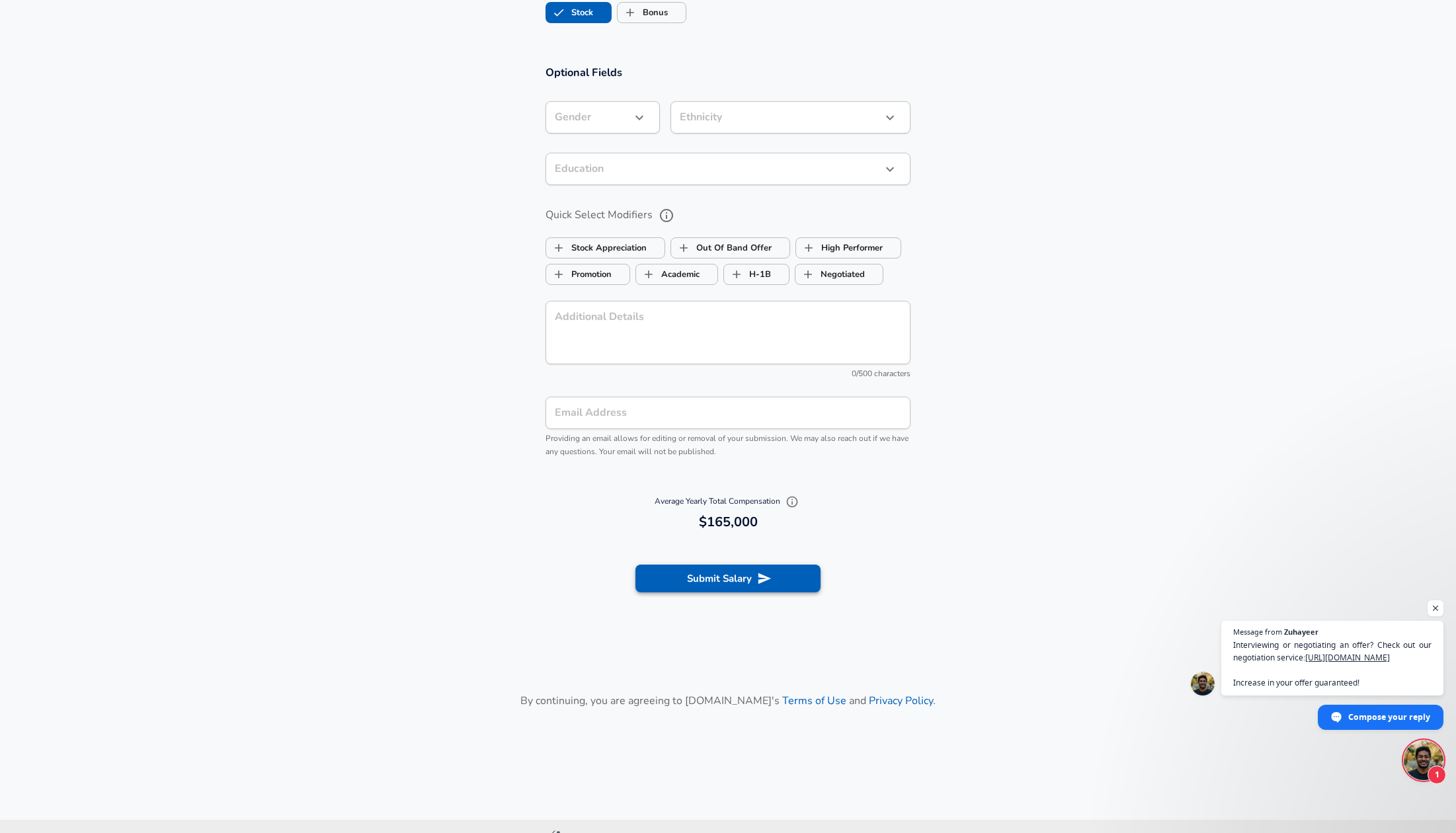 The image size is (1456, 833). I want to click on label: Academic, so click(668, 275).